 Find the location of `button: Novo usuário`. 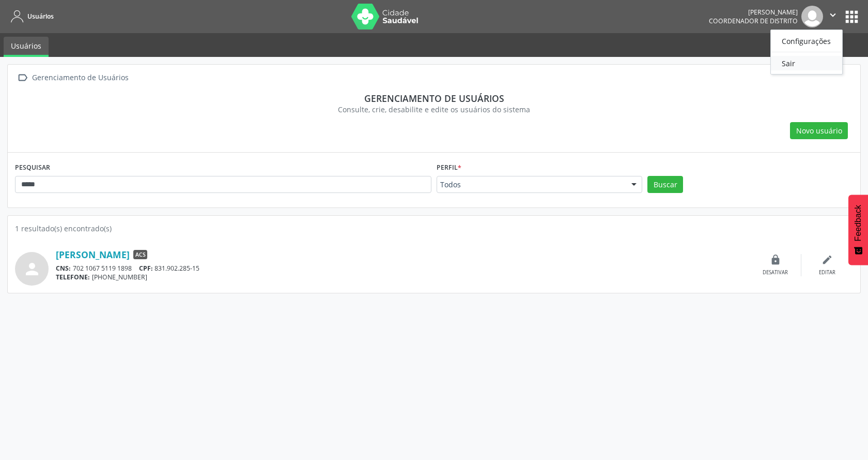

button: Novo usuário is located at coordinates (819, 131).